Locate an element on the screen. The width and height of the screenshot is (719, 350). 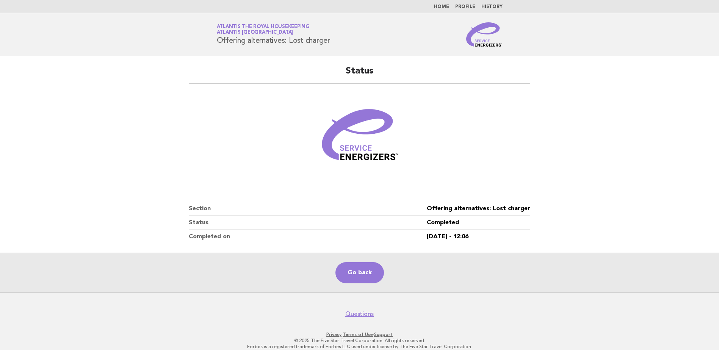
a: Home is located at coordinates (442, 7).